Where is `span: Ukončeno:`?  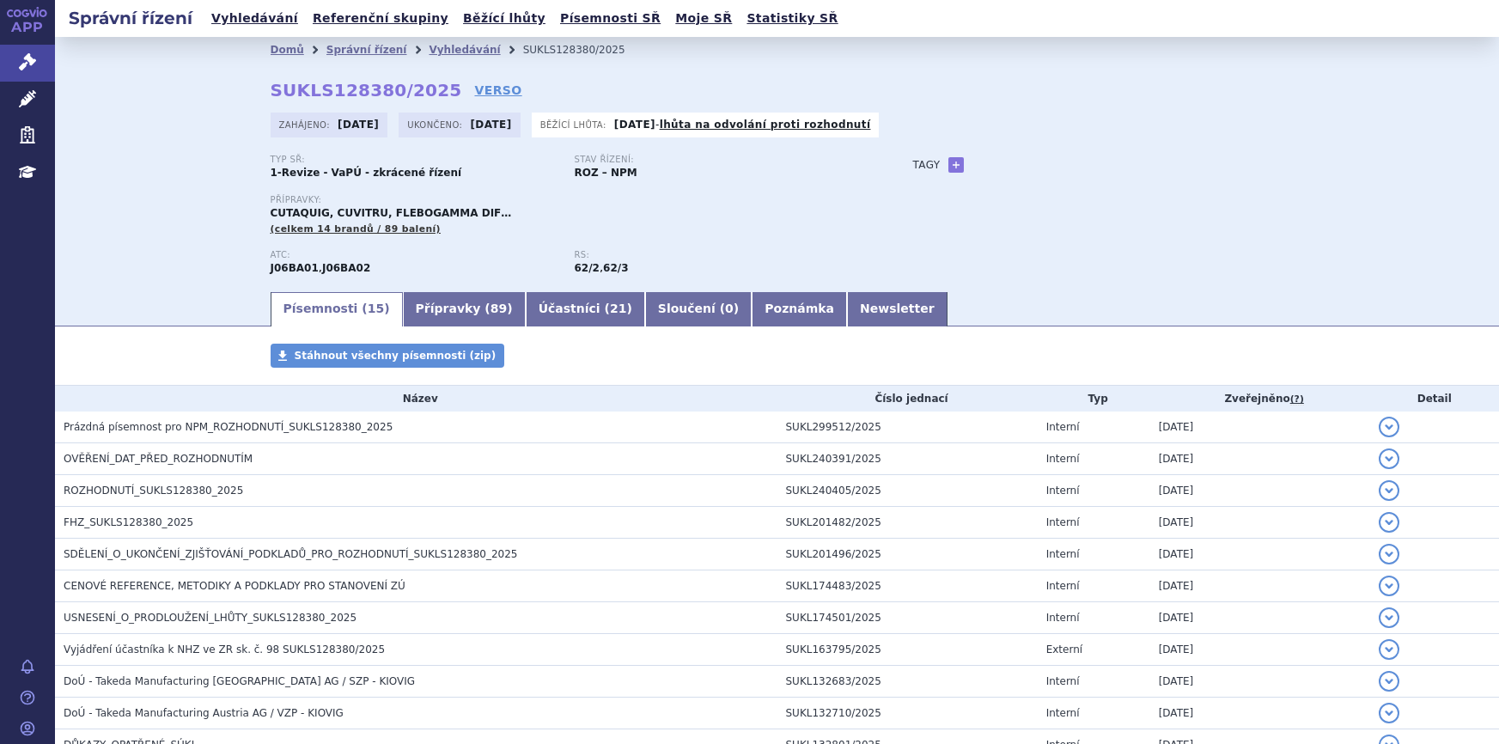
span: Ukončeno: is located at coordinates (436, 125).